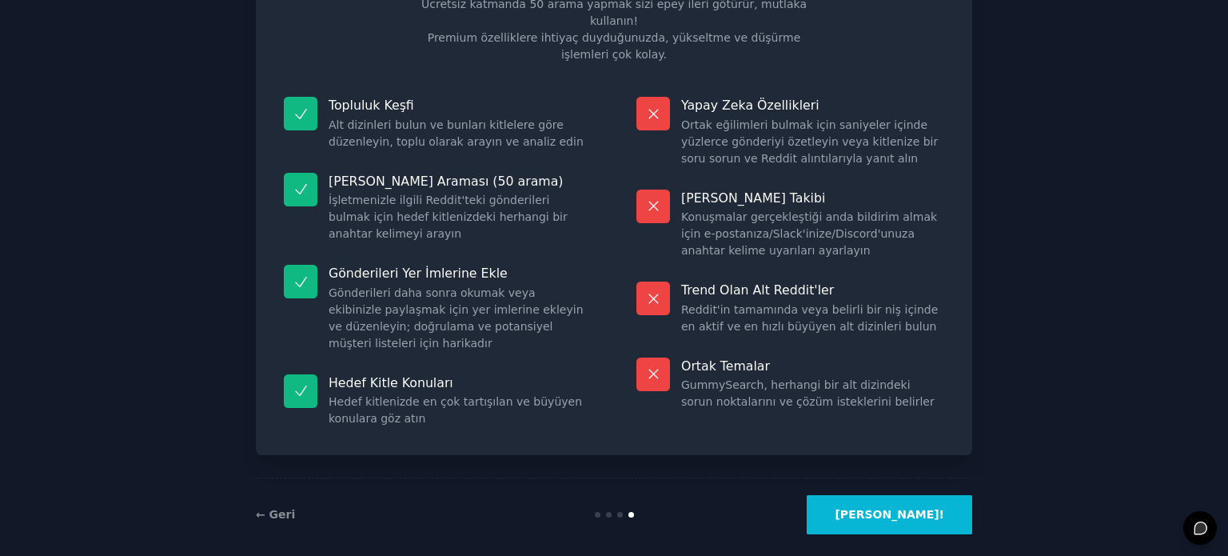  What do you see at coordinates (456, 133) in the screenshot?
I see `font: Alt dizinleri bulun ve bunları kitlelere göre düzenleyin, toplu olarak arayın ve analiz edin` at bounding box center [456, 133].